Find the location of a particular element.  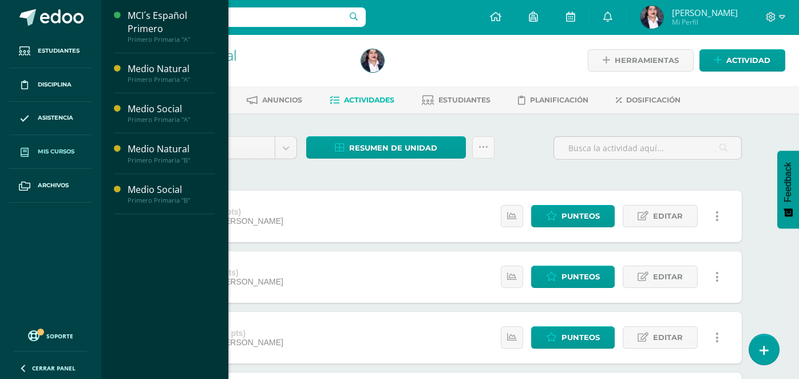

span: Feedback is located at coordinates (788, 182).